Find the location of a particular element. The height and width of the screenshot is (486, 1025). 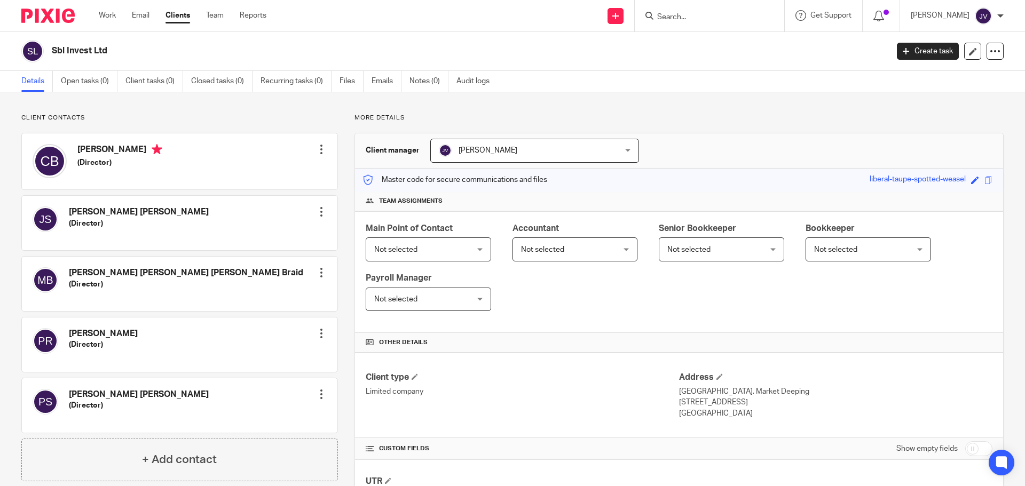

span: Bookkeeper is located at coordinates (830, 228).